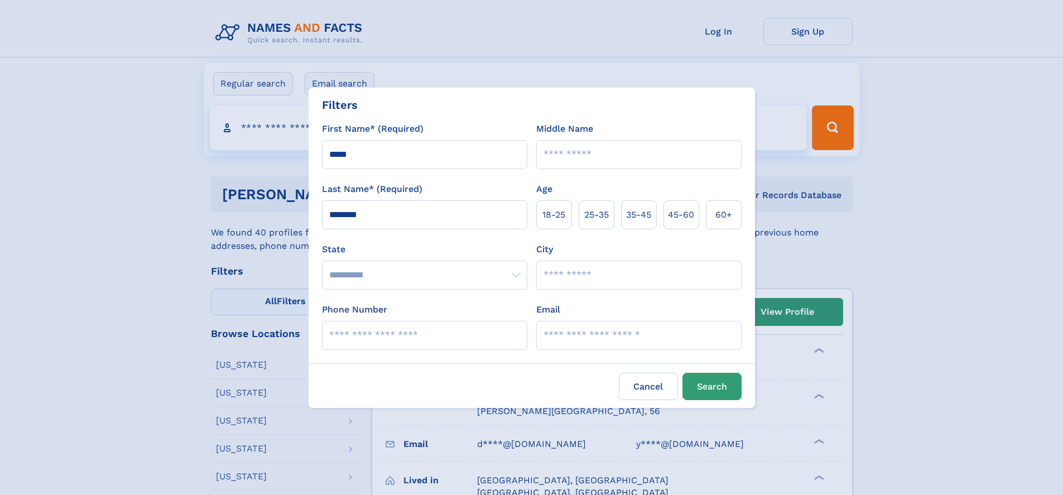  What do you see at coordinates (565, 129) in the screenshot?
I see `label: Middle Name` at bounding box center [565, 129].